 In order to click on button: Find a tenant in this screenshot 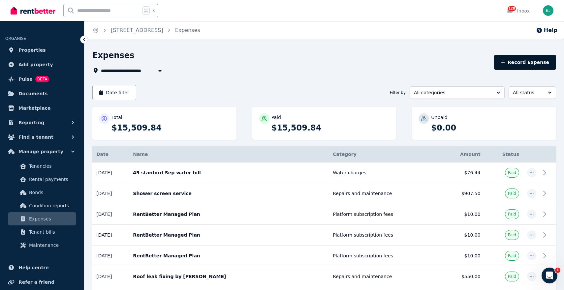, I will do `click(42, 137)`.